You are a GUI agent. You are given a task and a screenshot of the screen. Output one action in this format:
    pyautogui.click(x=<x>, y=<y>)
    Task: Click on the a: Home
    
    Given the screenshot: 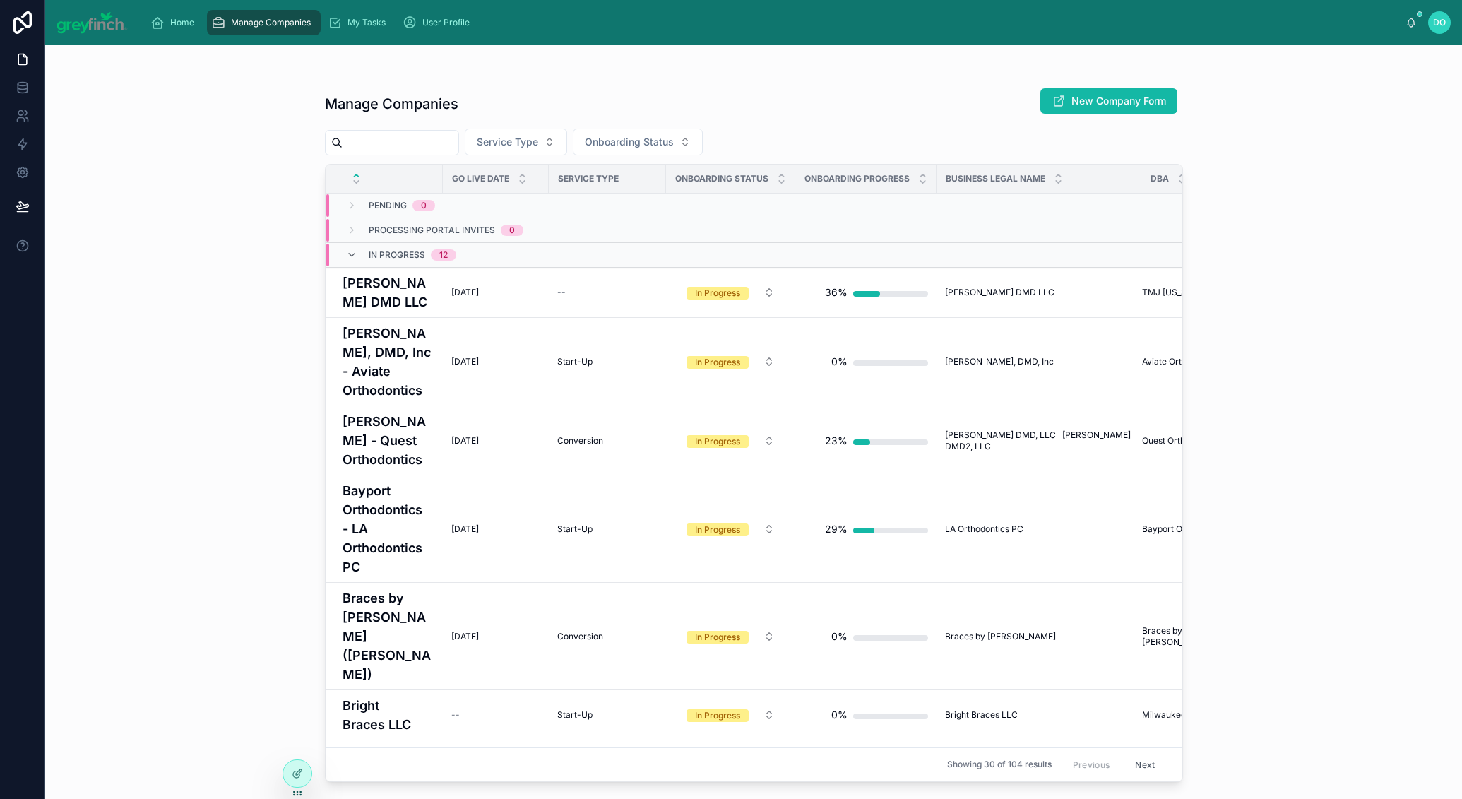 What is the action you would take?
    pyautogui.click(x=175, y=23)
    